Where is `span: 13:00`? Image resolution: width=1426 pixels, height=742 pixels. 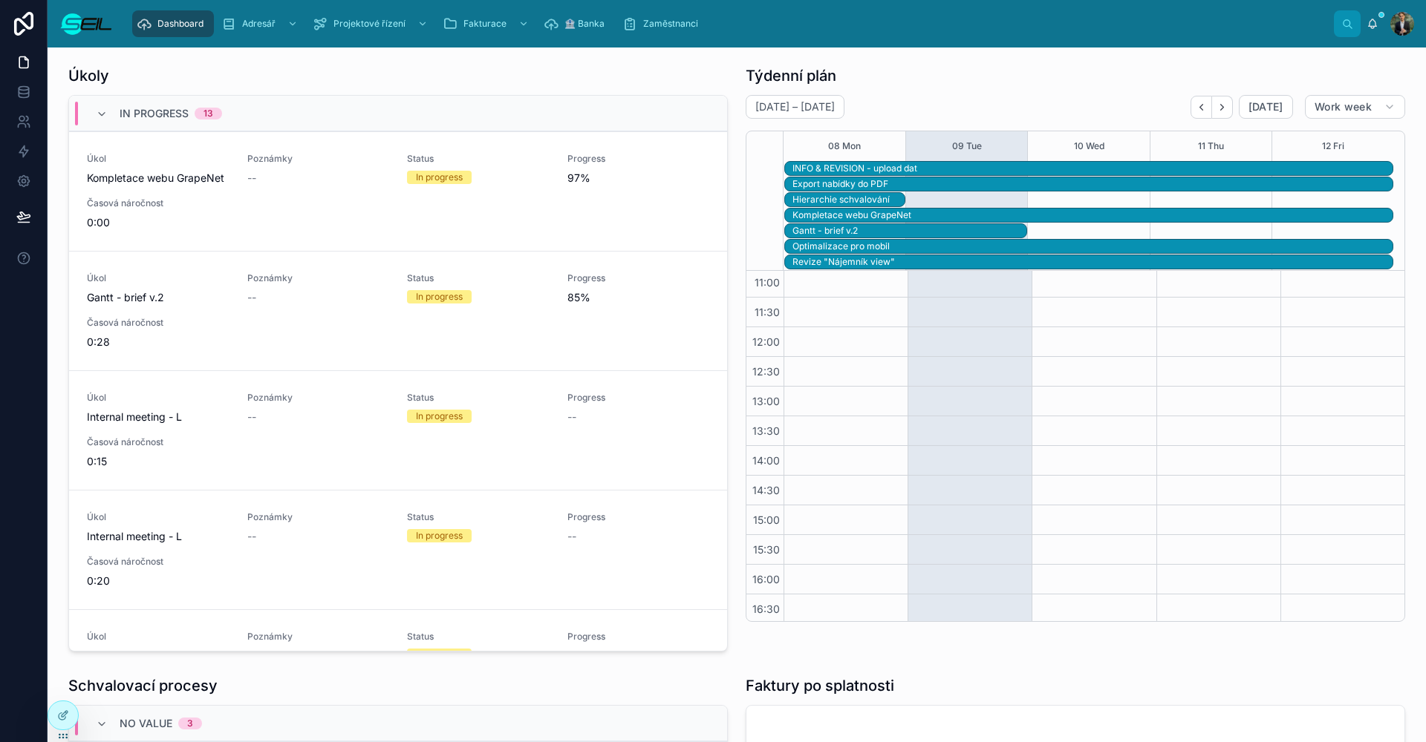 span: 13:00 is located at coordinates (765, 401).